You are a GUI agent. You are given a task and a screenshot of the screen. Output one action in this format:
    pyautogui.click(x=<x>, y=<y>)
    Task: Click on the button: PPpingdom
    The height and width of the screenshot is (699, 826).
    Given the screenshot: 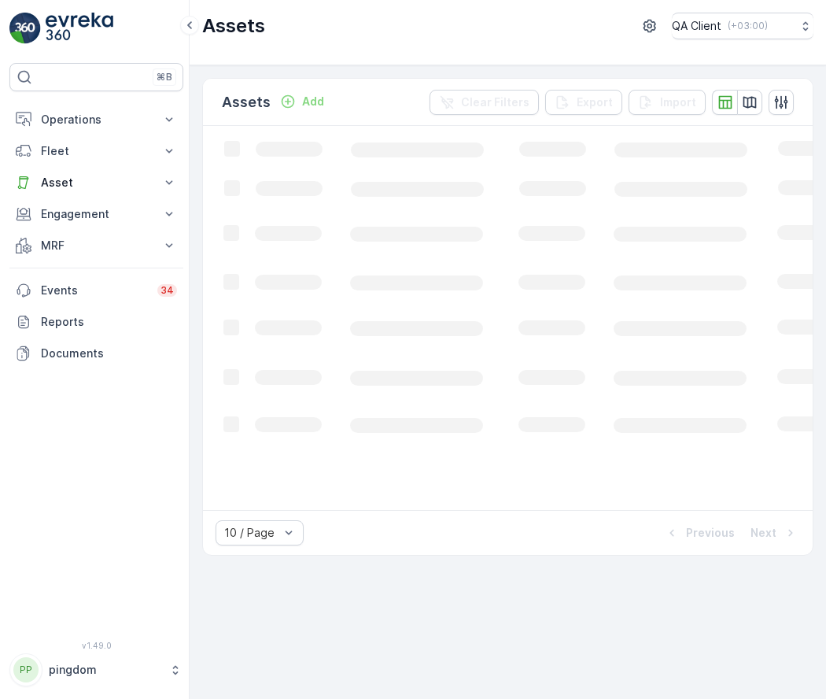 What is the action you would take?
    pyautogui.click(x=96, y=670)
    